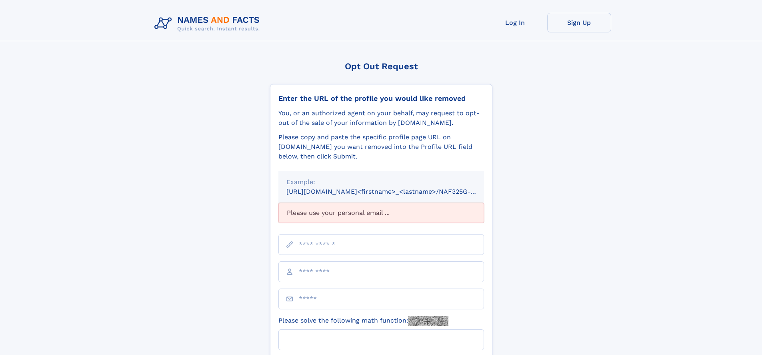 Image resolution: width=762 pixels, height=355 pixels. What do you see at coordinates (381, 98) in the screenshot?
I see `div: Enter the URL of the profile you would like removed` at bounding box center [381, 98].